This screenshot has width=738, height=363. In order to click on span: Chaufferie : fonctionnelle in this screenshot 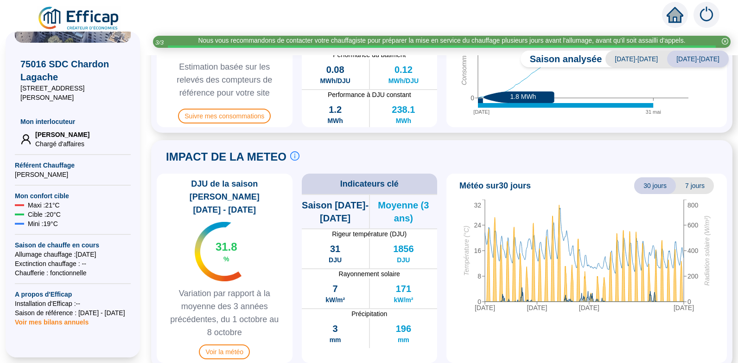, I will do `click(73, 273)`.